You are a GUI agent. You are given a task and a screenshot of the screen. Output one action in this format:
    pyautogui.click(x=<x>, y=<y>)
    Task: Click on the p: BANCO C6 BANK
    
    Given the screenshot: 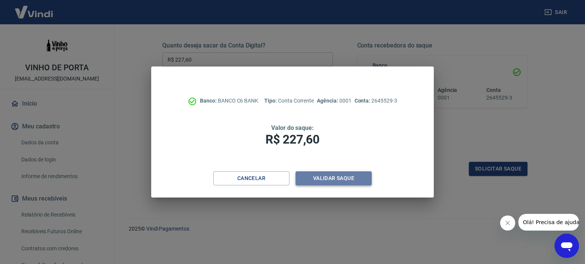 What is the action you would take?
    pyautogui.click(x=229, y=101)
    